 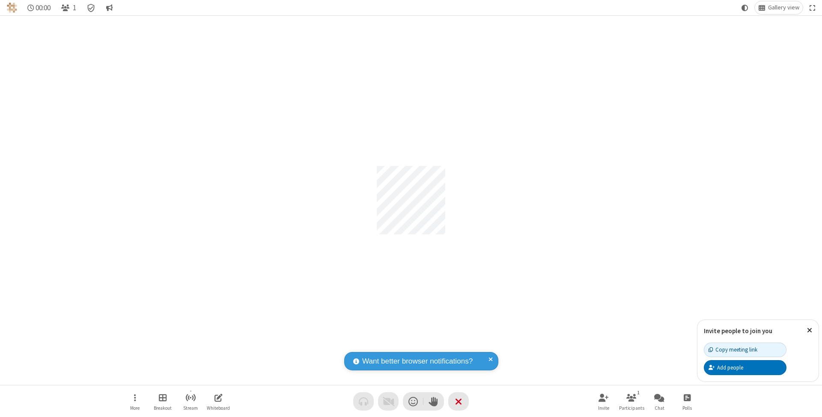 I want to click on span: Whiteboard, so click(x=218, y=408).